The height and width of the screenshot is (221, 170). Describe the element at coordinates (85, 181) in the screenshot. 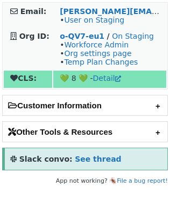

I see `footer: App not working? 🪳` at that location.